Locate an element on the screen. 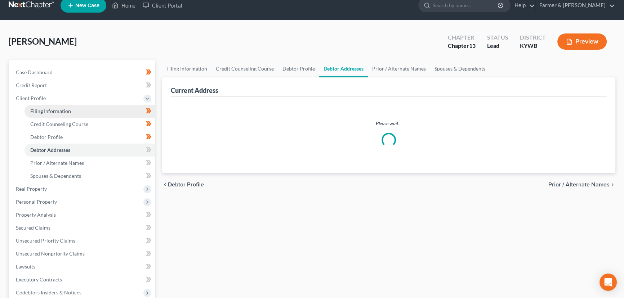 The height and width of the screenshot is (298, 624). button: Preview is located at coordinates (581, 41).